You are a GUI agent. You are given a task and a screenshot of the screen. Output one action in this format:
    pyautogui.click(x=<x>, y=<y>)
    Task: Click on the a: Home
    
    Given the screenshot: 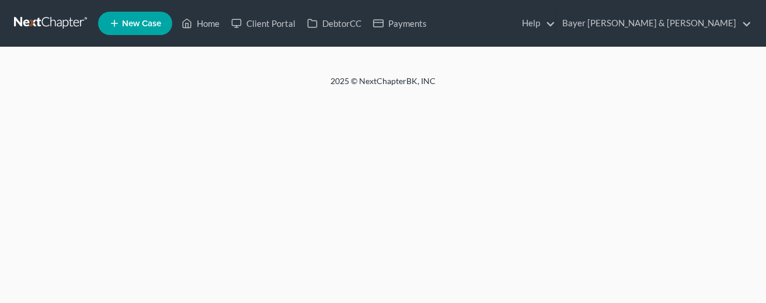 What is the action you would take?
    pyautogui.click(x=200, y=23)
    